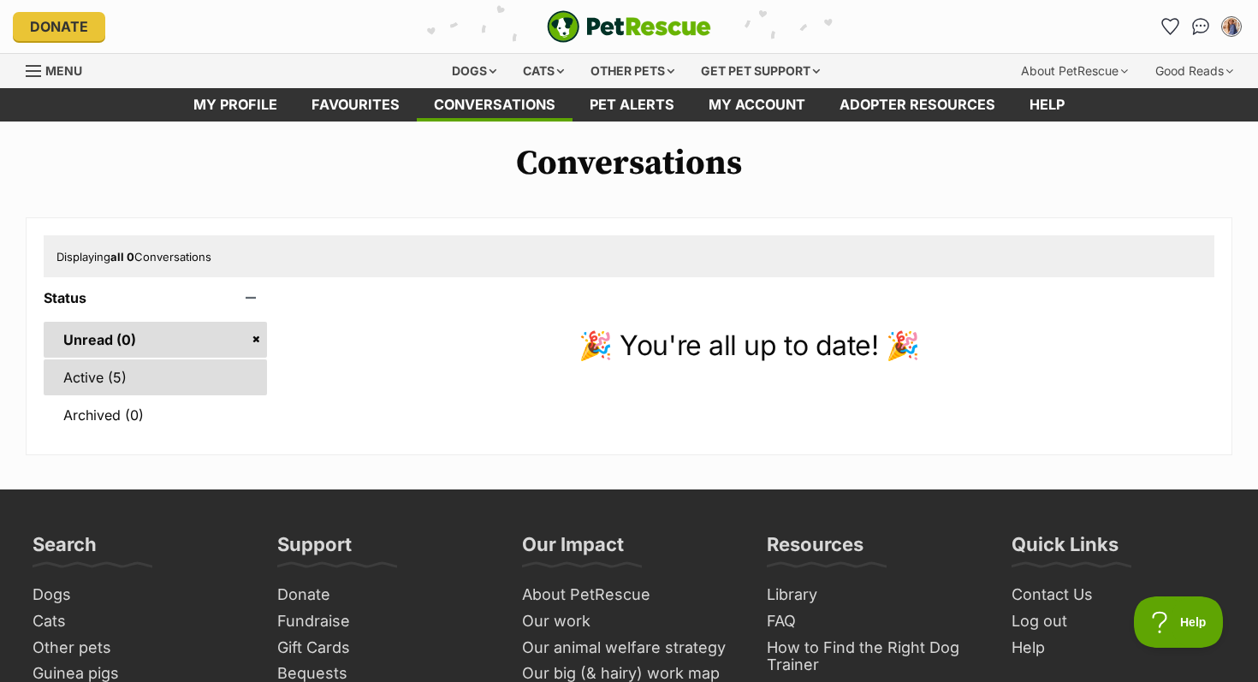 Image resolution: width=1258 pixels, height=682 pixels. What do you see at coordinates (815, 549) in the screenshot?
I see `h3: Resources` at bounding box center [815, 549].